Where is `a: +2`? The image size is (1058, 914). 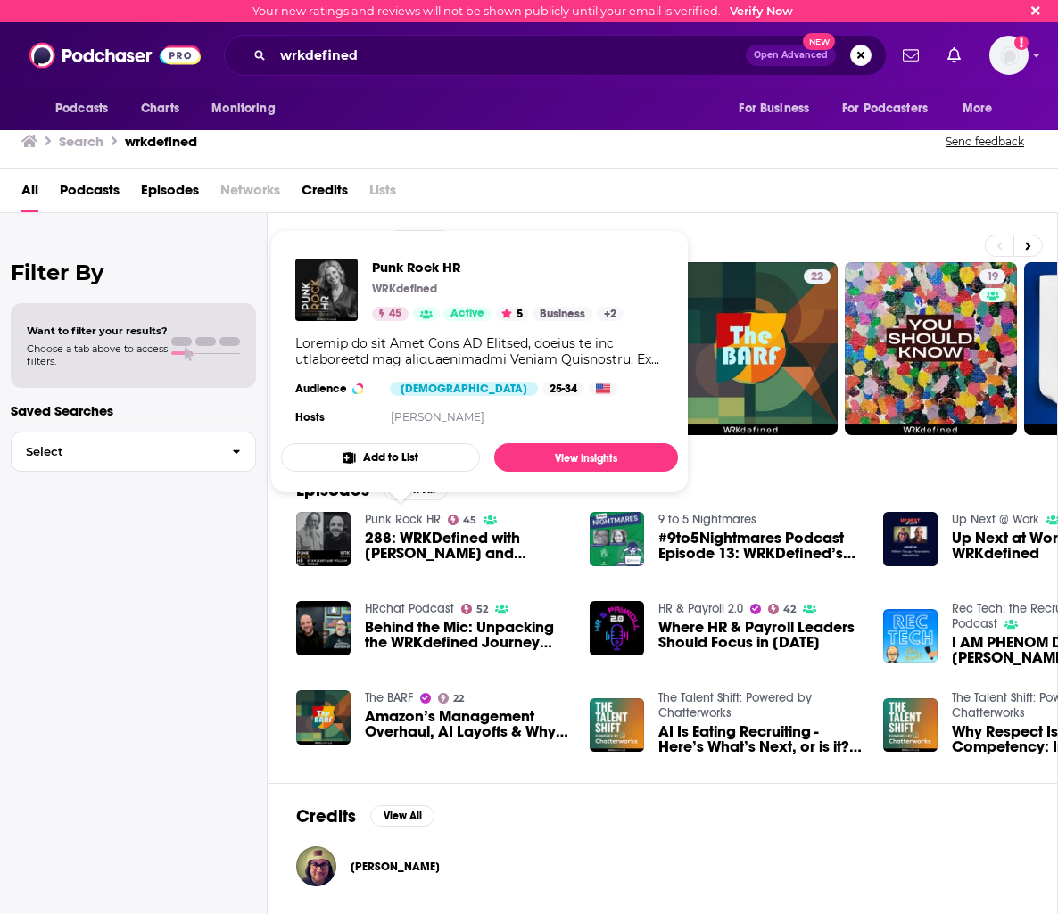 a: +2 is located at coordinates (610, 314).